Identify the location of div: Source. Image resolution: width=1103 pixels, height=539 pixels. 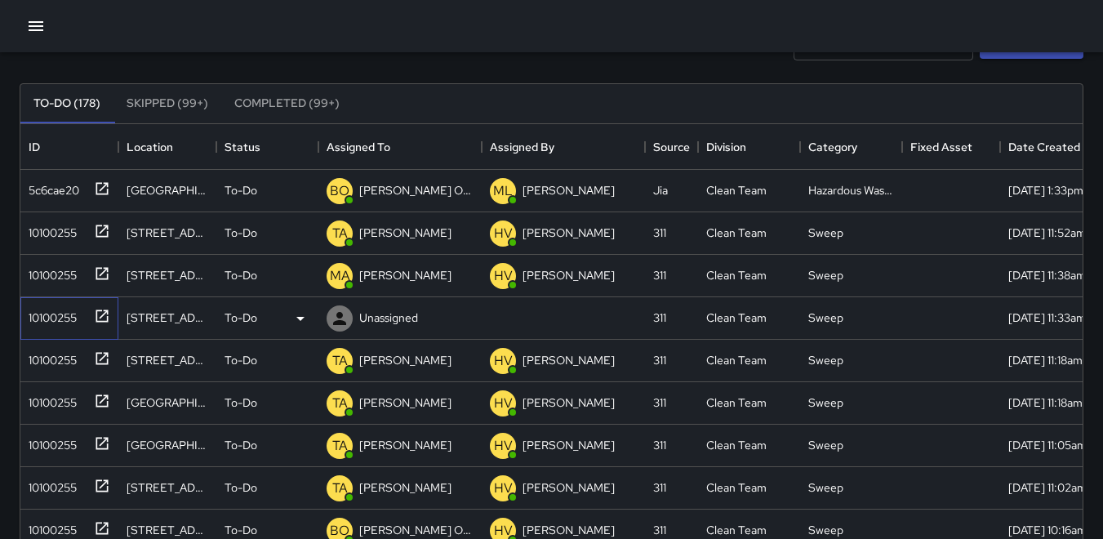
(671, 147).